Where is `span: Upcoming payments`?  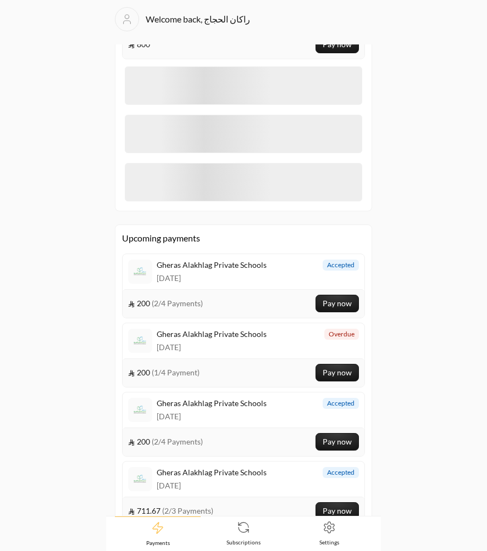
span: Upcoming payments is located at coordinates (243, 238).